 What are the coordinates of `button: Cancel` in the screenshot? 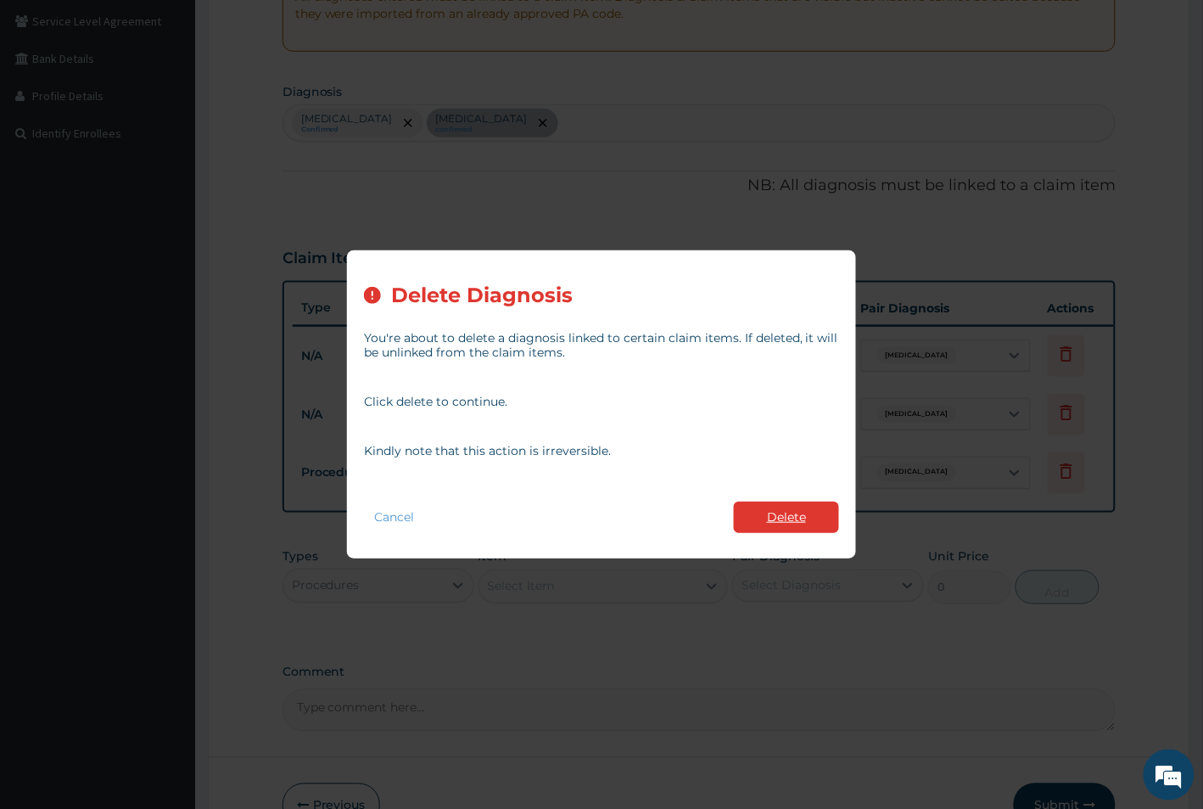 It's located at (394, 517).